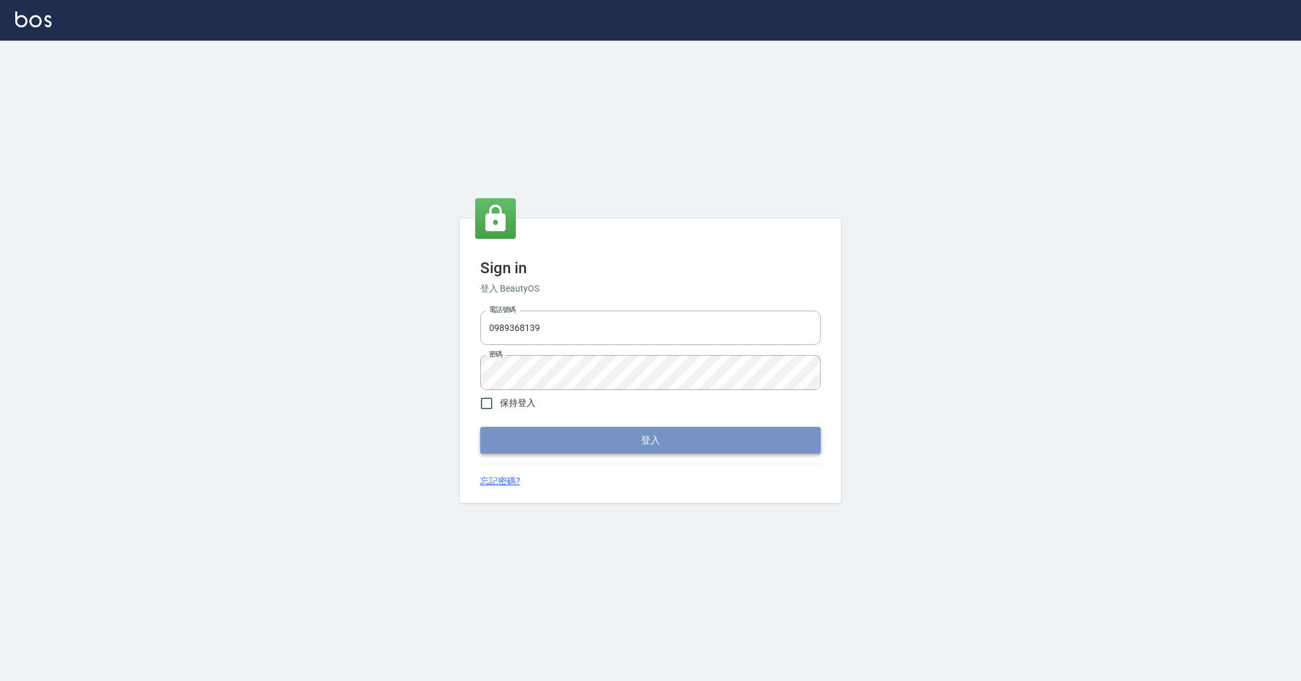  Describe the element at coordinates (651, 440) in the screenshot. I see `button: 登入` at that location.